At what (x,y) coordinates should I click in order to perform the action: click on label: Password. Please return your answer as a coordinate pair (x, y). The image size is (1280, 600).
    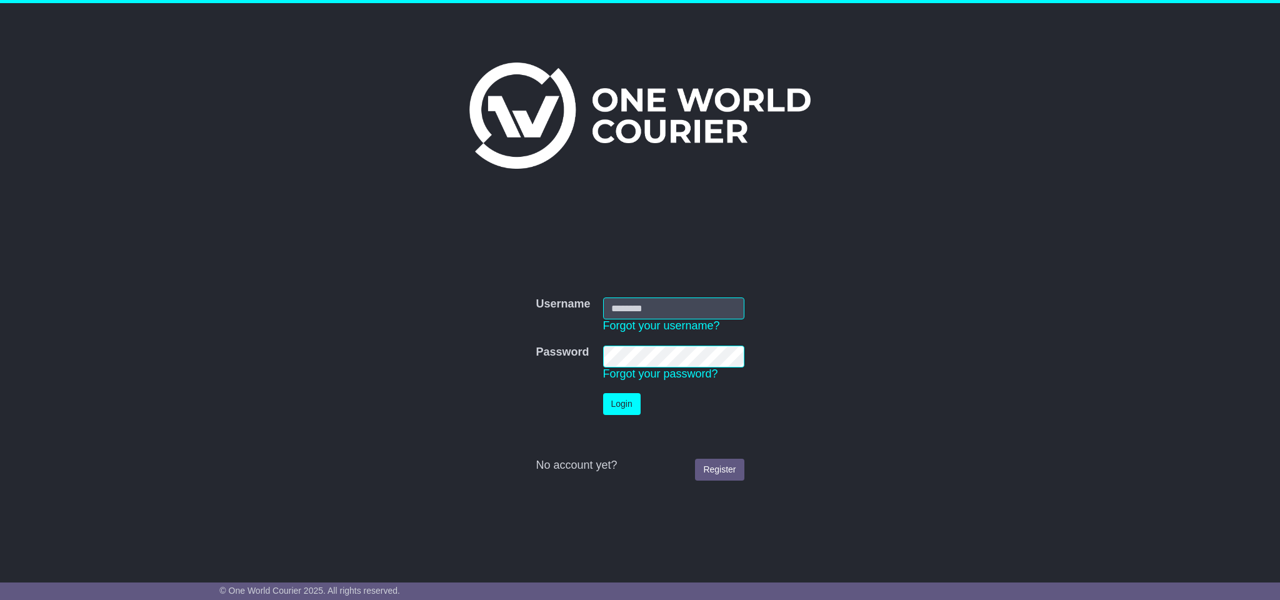
    Looking at the image, I should click on (562, 353).